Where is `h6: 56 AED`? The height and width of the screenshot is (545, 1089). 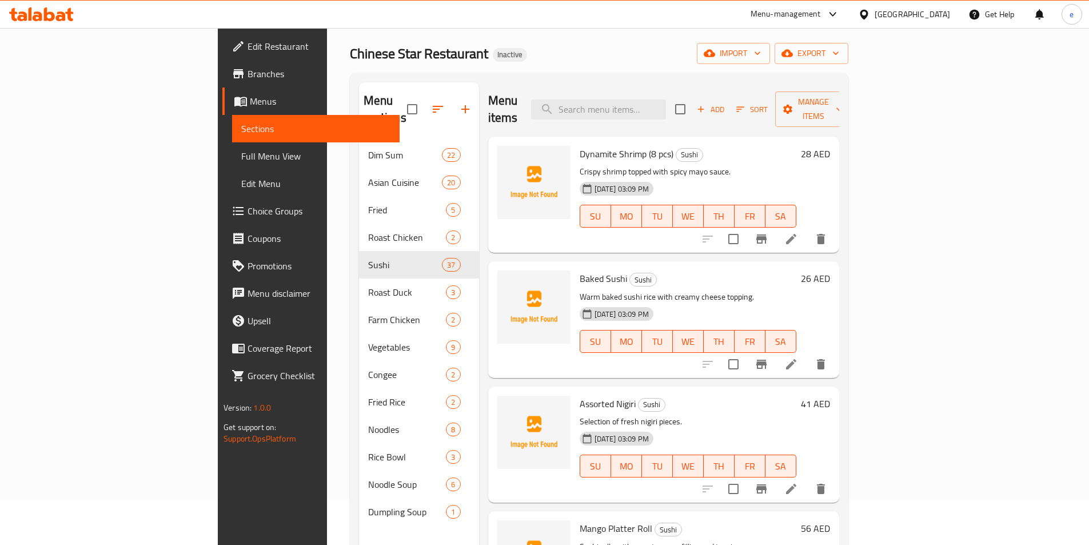 h6: 56 AED is located at coordinates (815, 528).